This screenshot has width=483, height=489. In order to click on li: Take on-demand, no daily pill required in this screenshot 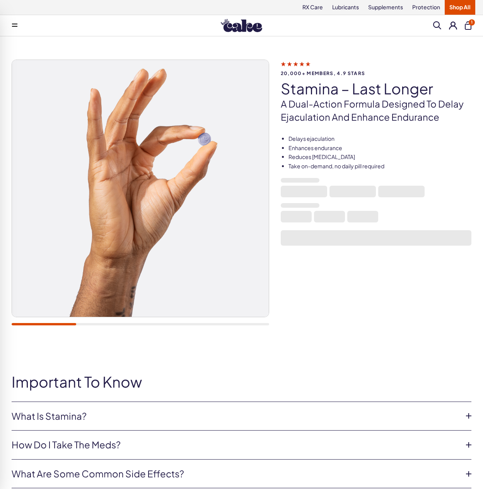, I will do `click(380, 166)`.